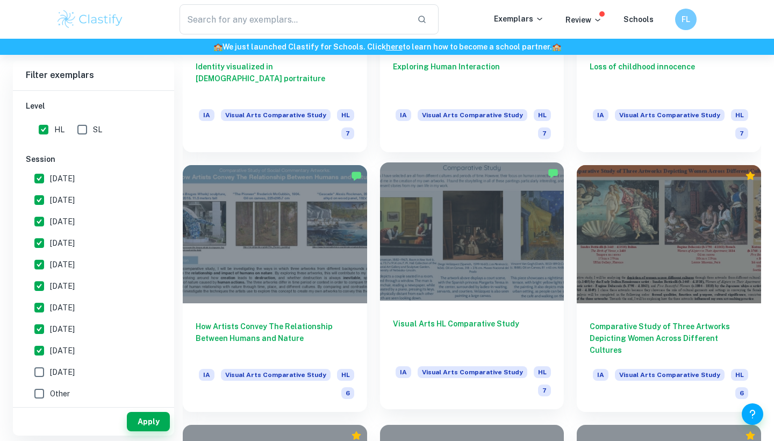 The width and height of the screenshot is (774, 441). What do you see at coordinates (639, 19) in the screenshot?
I see `a: Schools` at bounding box center [639, 19].